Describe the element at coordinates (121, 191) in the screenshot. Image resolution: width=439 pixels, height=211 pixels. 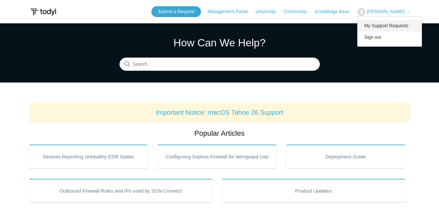
I see `a: Outbound Firewall Rules and IPs used by SGN Connect` at that location.